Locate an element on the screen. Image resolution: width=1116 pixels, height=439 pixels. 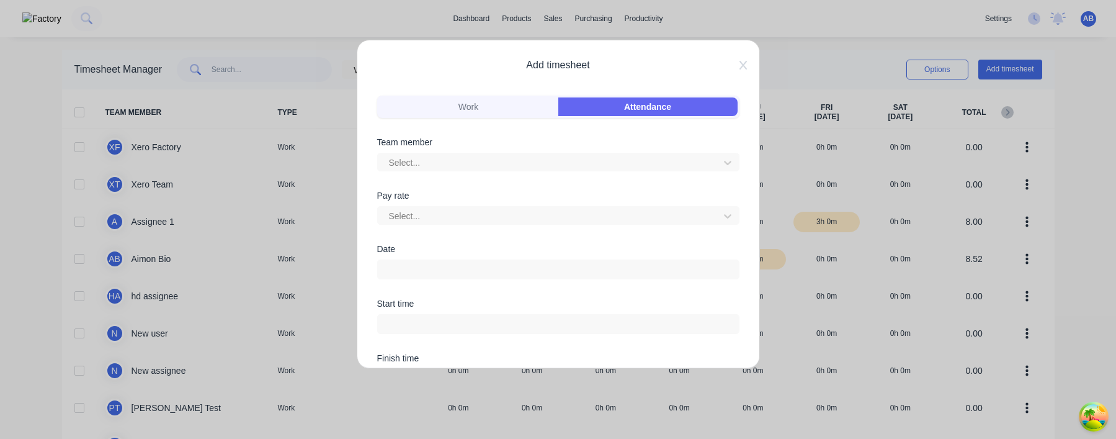
button: Attendance is located at coordinates (648, 107).